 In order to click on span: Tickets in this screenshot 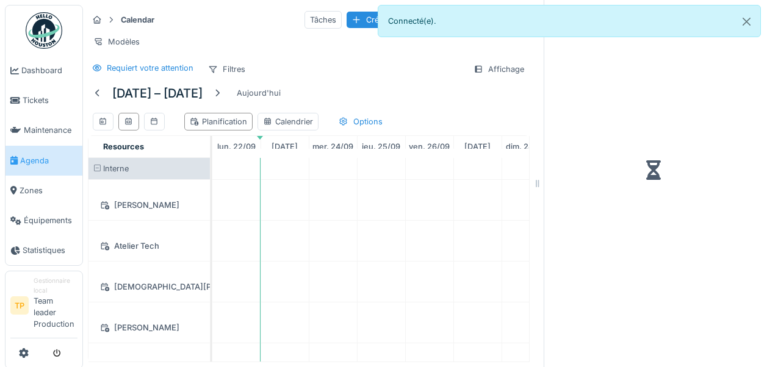, I will do `click(50, 100)`.